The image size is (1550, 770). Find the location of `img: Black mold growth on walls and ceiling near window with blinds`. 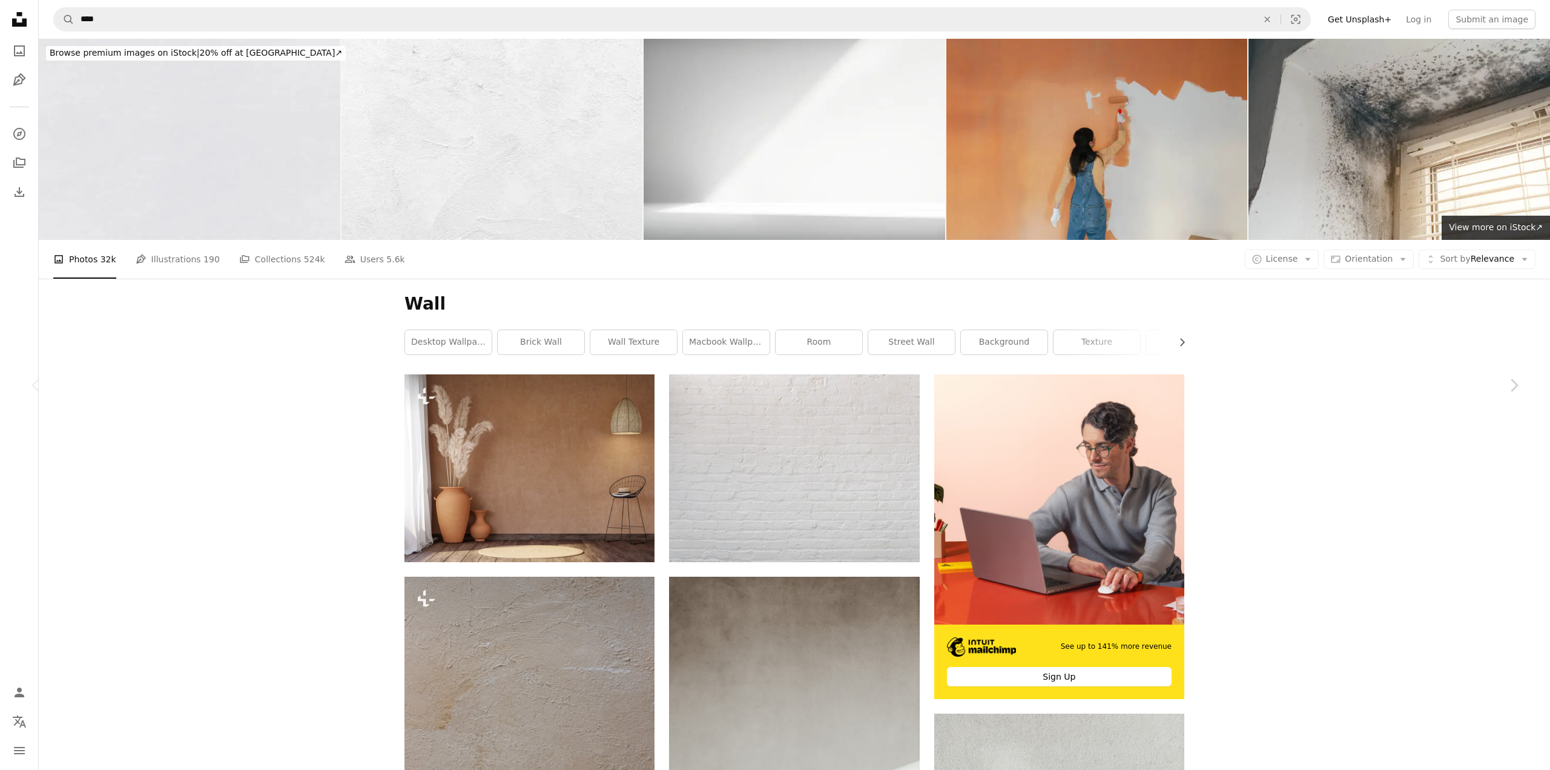

img: Black mold growth on walls and ceiling near window with blinds is located at coordinates (1400, 139).